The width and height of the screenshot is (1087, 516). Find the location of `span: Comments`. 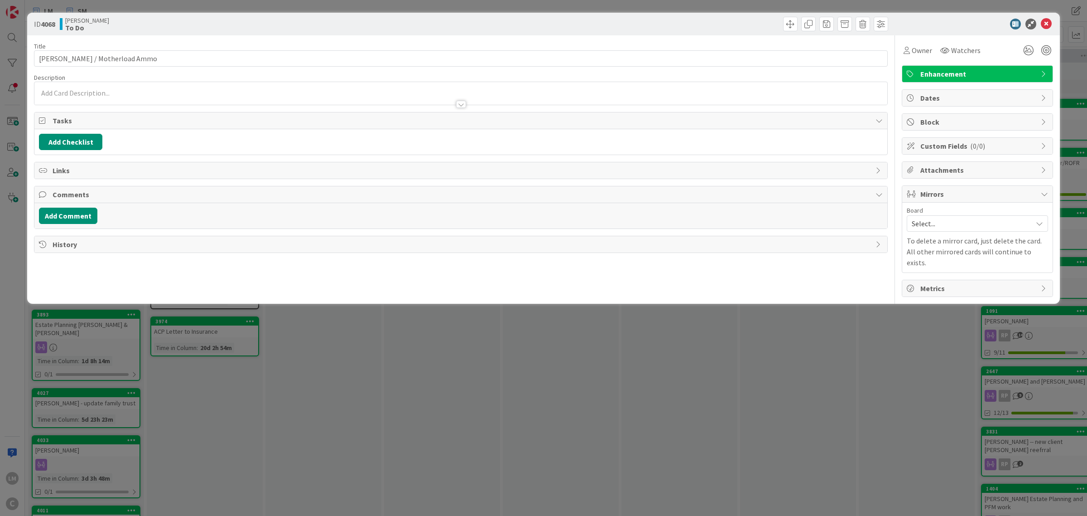

span: Comments is located at coordinates (462, 194).